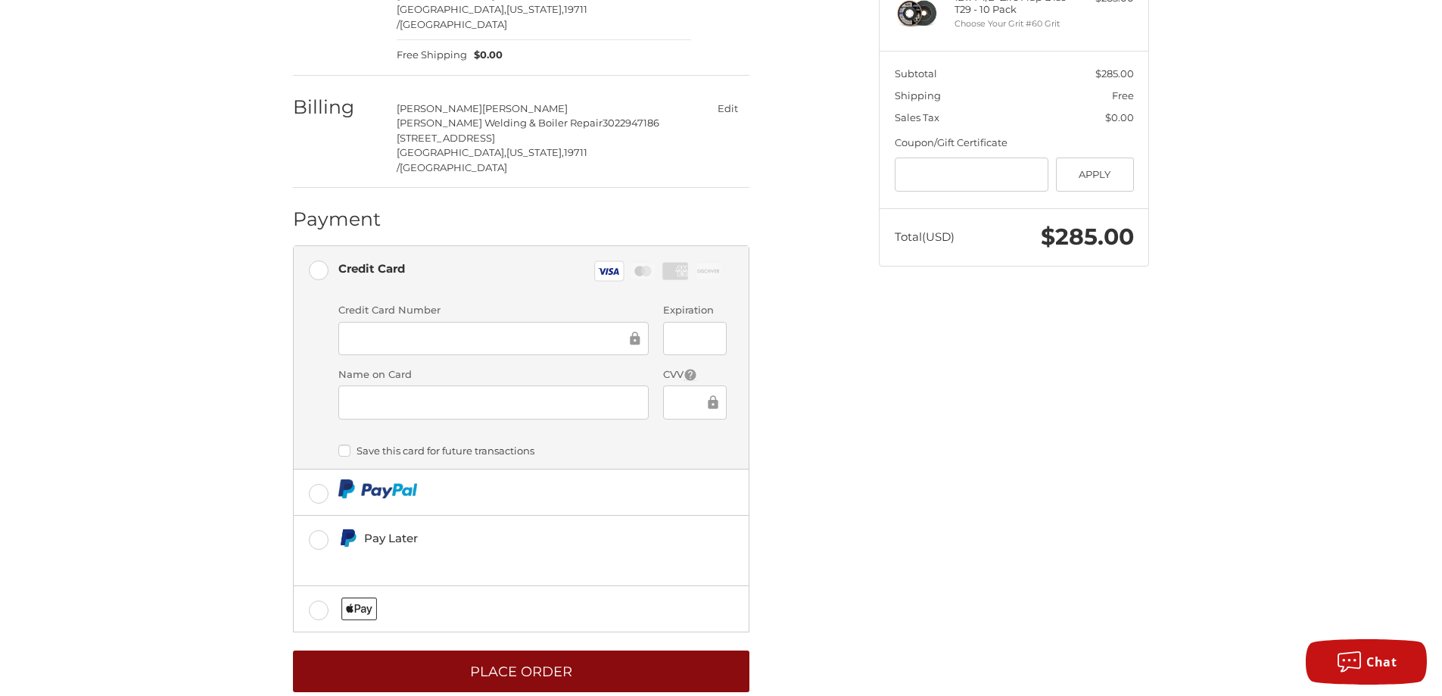  I want to click on label: Name on Card, so click(494, 375).